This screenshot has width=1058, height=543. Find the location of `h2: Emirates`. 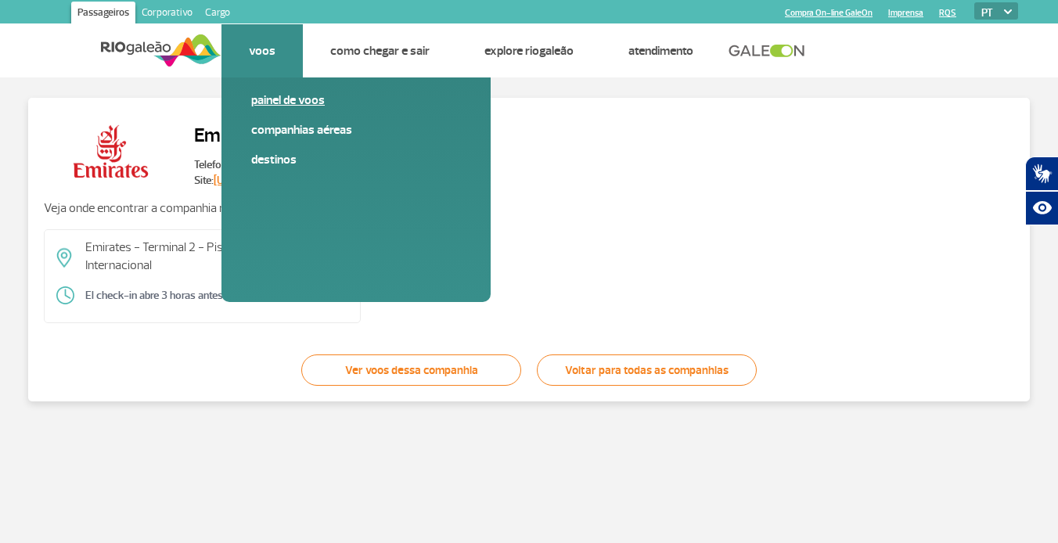

h2: Emirates is located at coordinates (263, 135).